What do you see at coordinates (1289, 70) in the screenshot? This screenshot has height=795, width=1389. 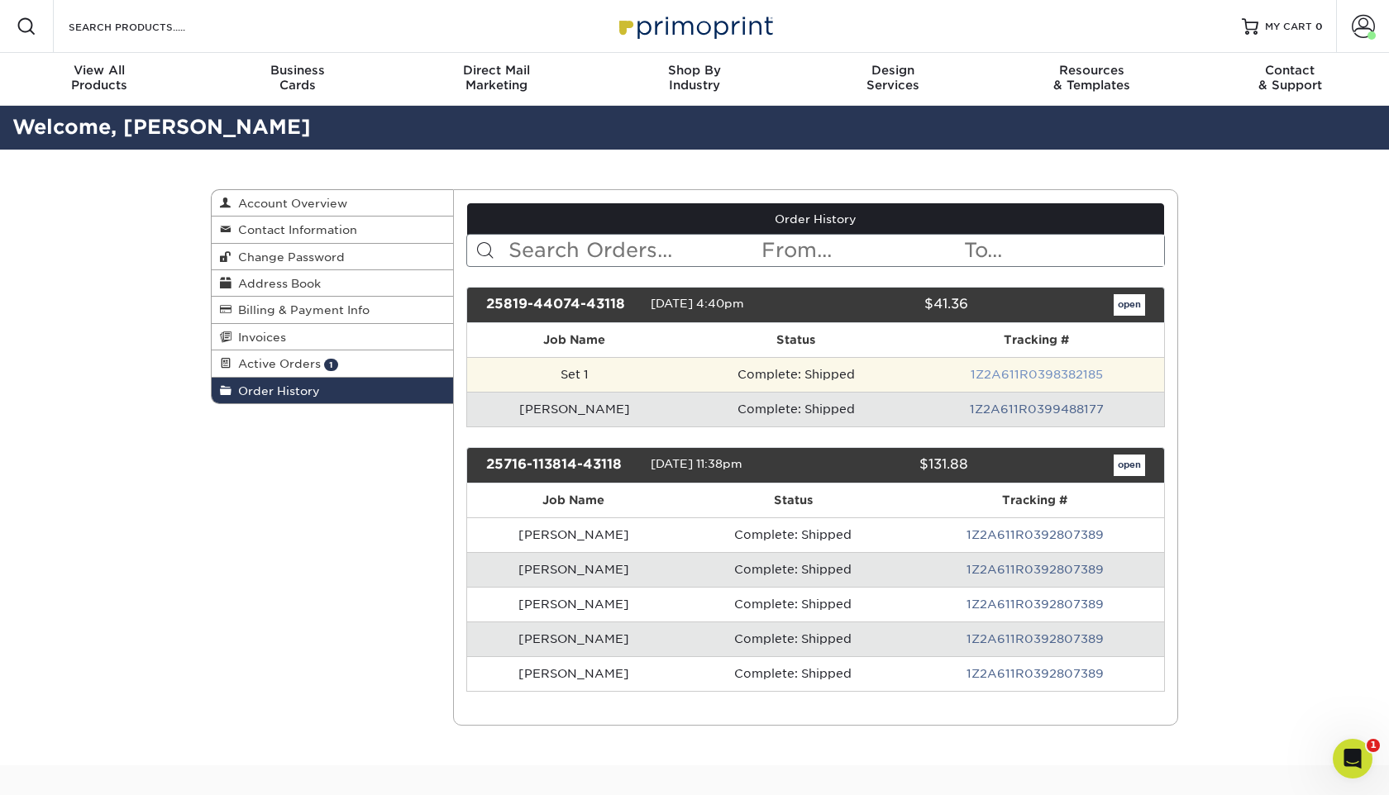 I see `span: Contact` at bounding box center [1289, 70].